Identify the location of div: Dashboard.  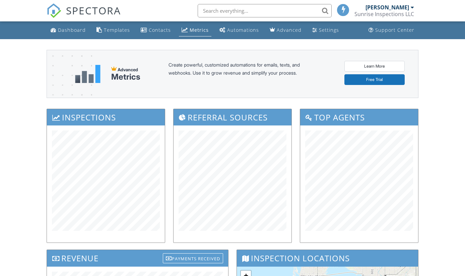
(72, 30).